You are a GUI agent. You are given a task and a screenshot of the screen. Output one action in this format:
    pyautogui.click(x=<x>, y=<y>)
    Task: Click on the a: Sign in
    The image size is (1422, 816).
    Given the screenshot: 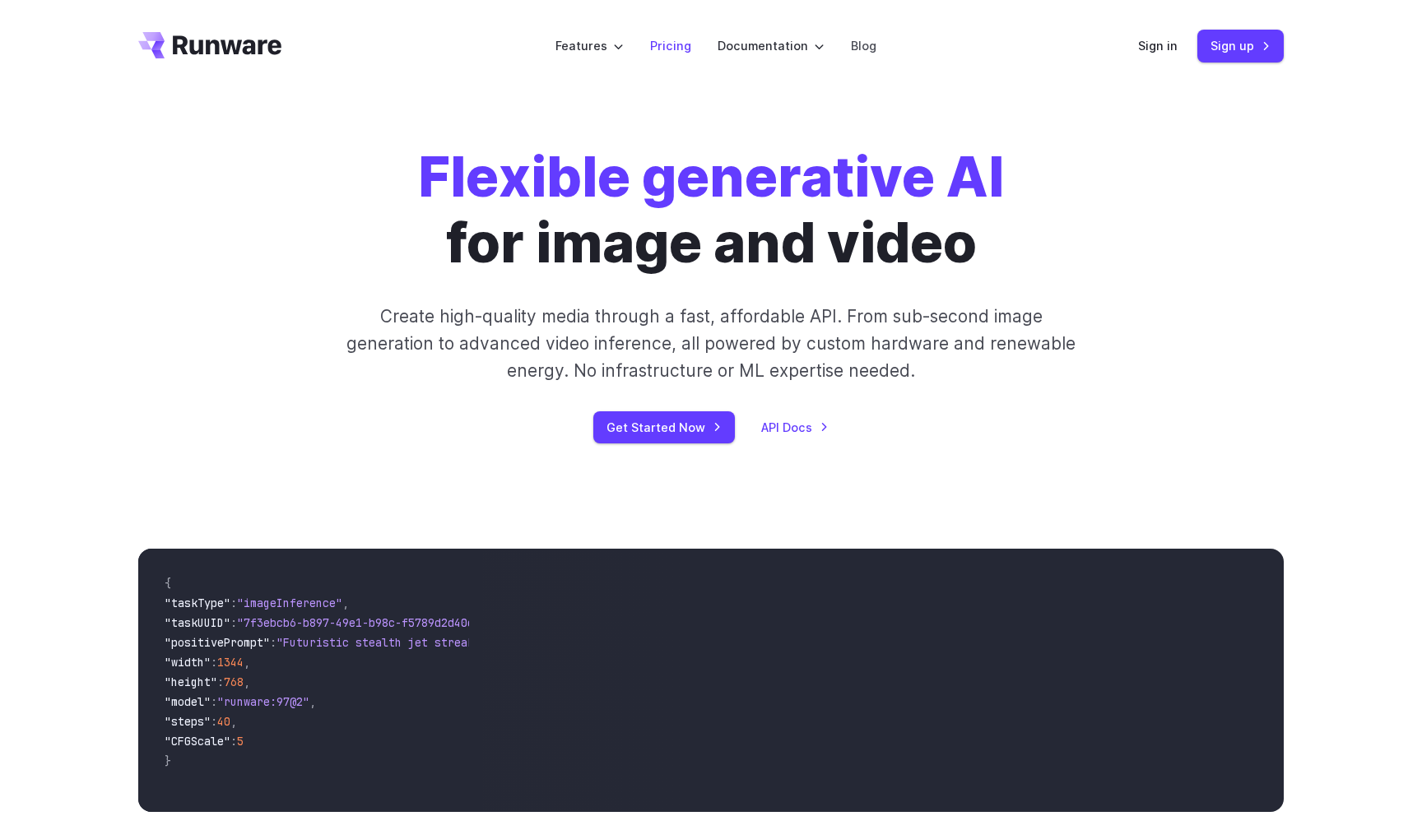 What is the action you would take?
    pyautogui.click(x=1158, y=45)
    